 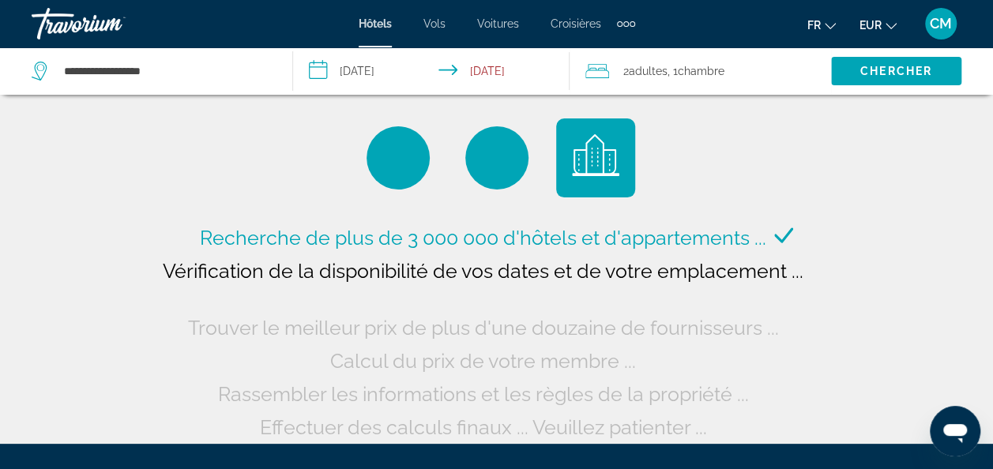 What do you see at coordinates (375, 24) in the screenshot?
I see `a: Hôtels` at bounding box center [375, 24].